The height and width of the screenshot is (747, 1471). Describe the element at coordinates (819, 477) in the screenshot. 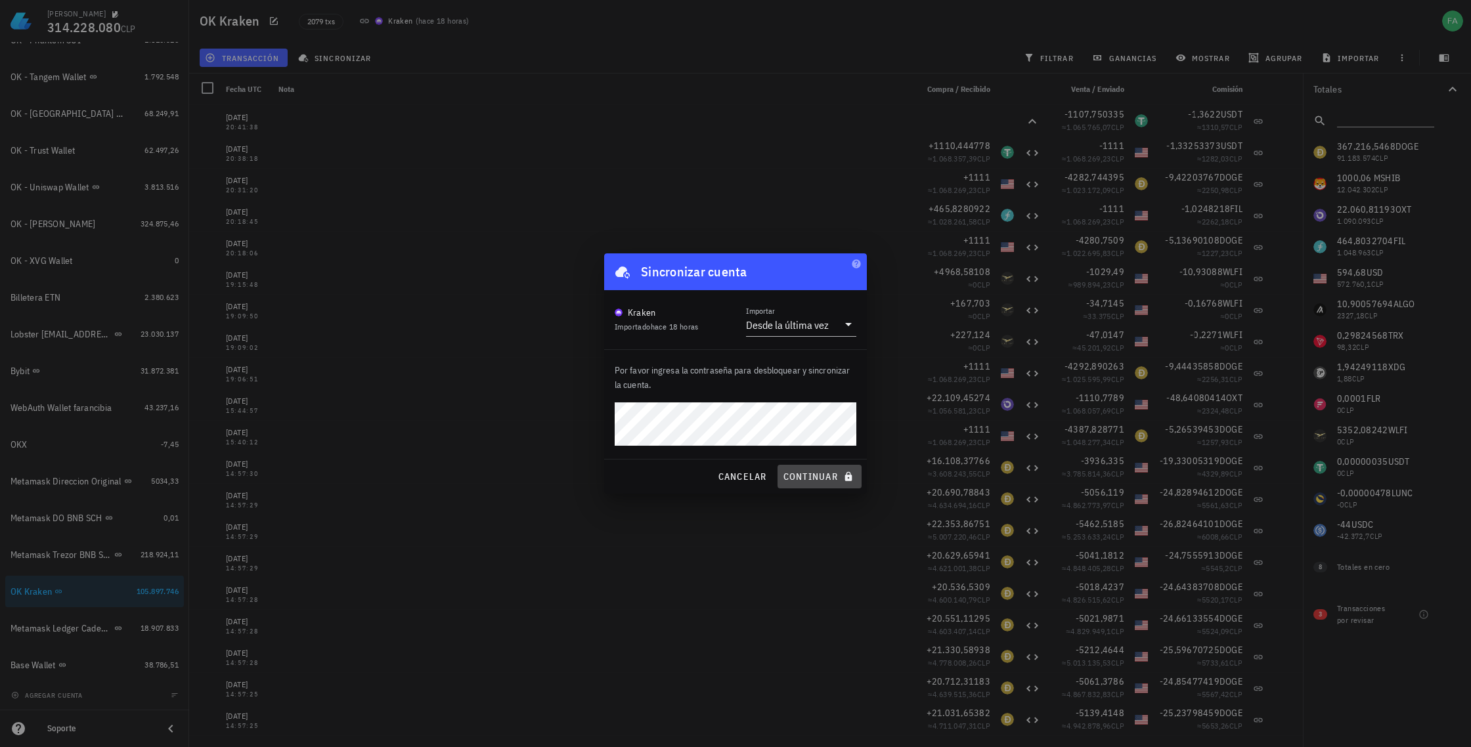

I see `span: continuar` at that location.